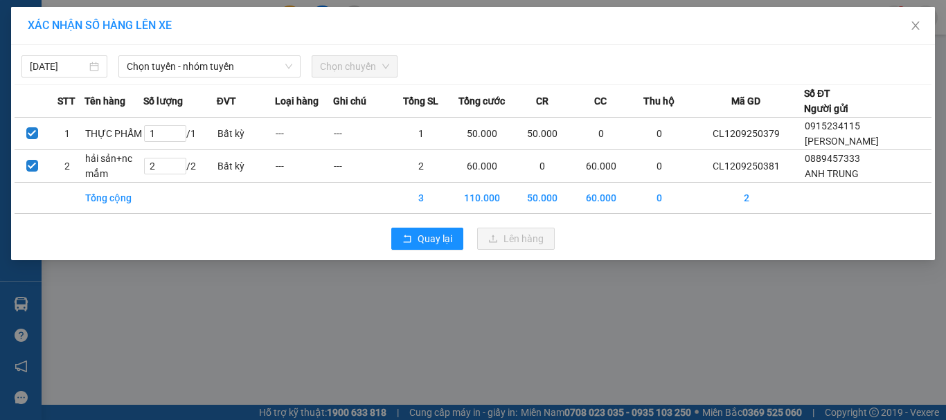 This screenshot has width=946, height=420. What do you see at coordinates (58, 66) in the screenshot?
I see `input: 12/09/2025` at bounding box center [58, 66].